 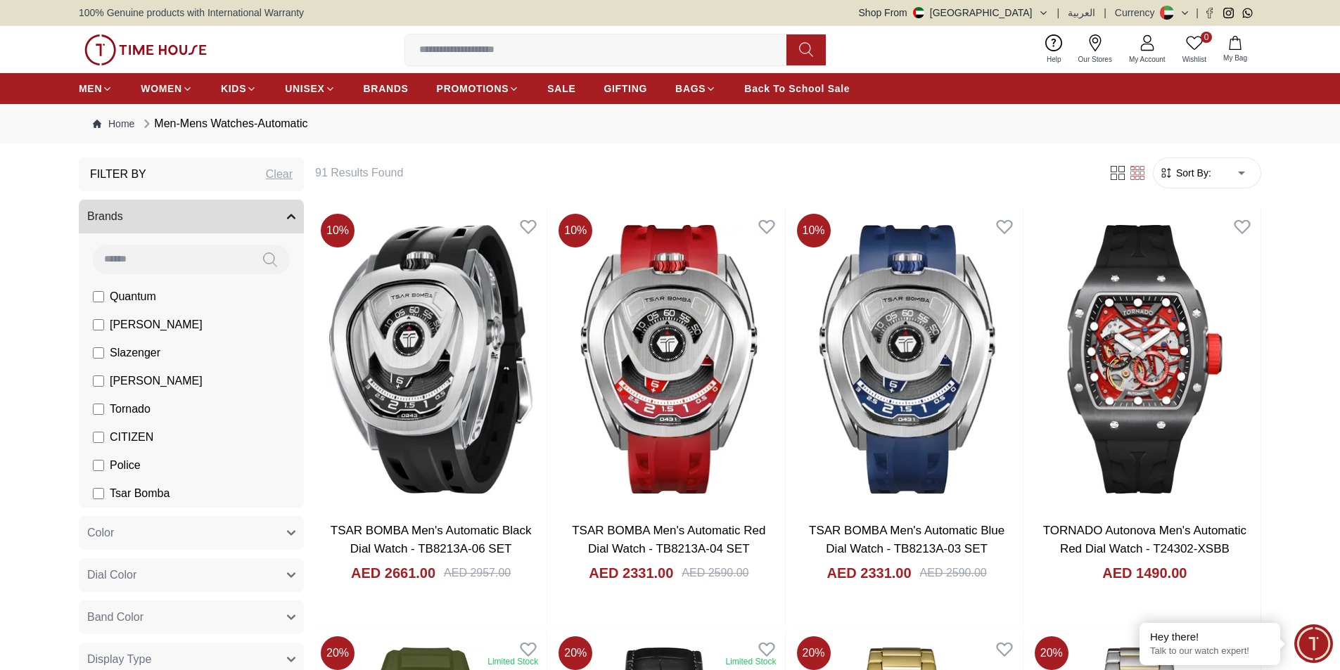 What do you see at coordinates (386, 89) in the screenshot?
I see `span: BRANDS` at bounding box center [386, 89].